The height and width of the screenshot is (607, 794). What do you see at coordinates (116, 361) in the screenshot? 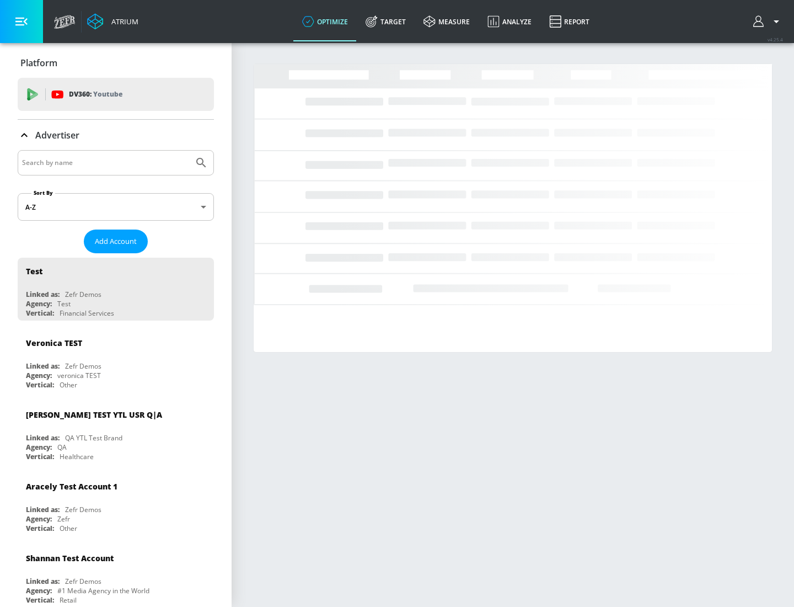
I see `div: Veronica TESTLinked as:Zefr DemosAgency:veronica TESTVertical:Other` at bounding box center [116, 361].